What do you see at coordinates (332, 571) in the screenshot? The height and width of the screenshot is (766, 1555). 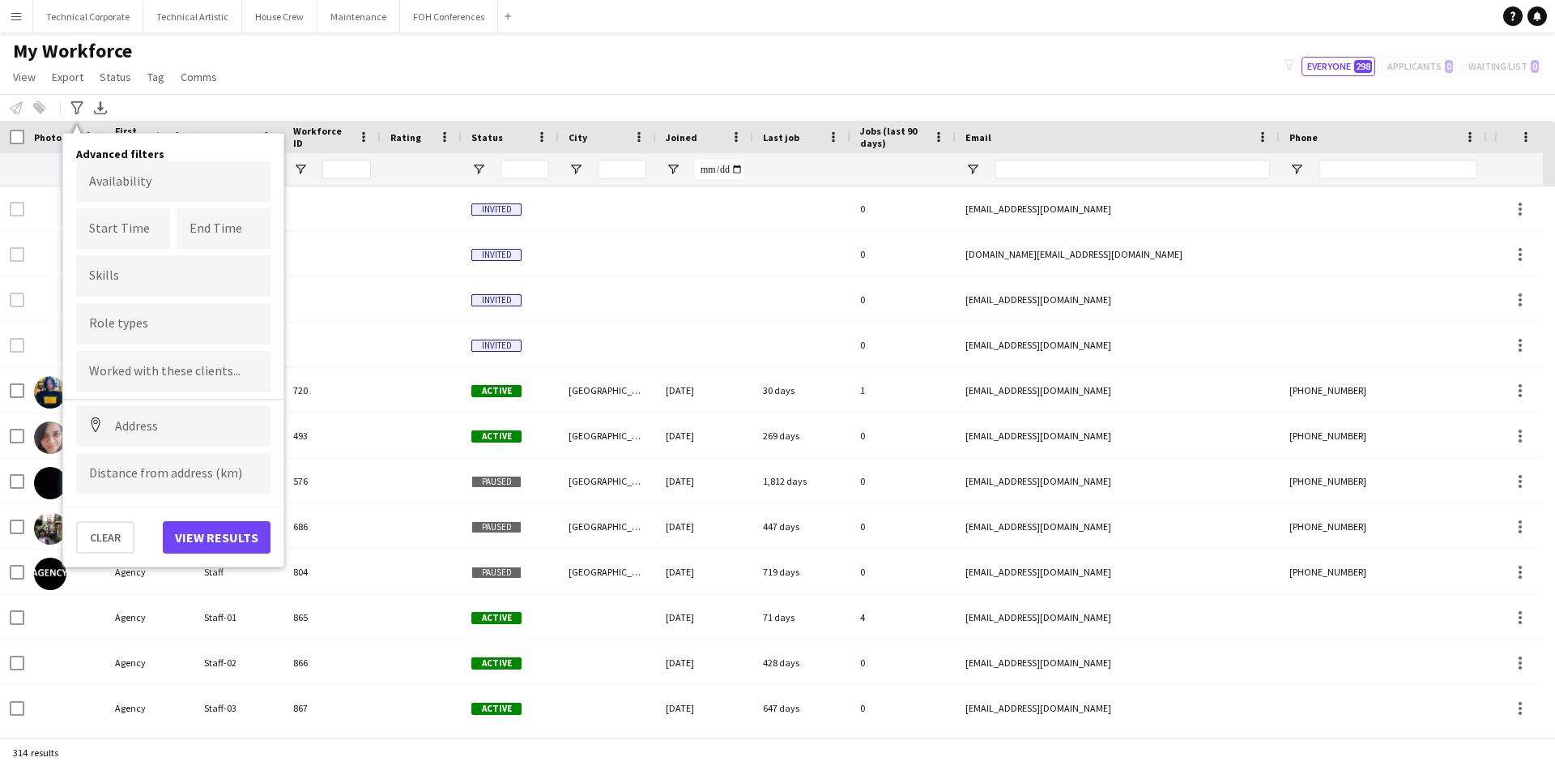 I see `div: 804` at bounding box center [332, 571].